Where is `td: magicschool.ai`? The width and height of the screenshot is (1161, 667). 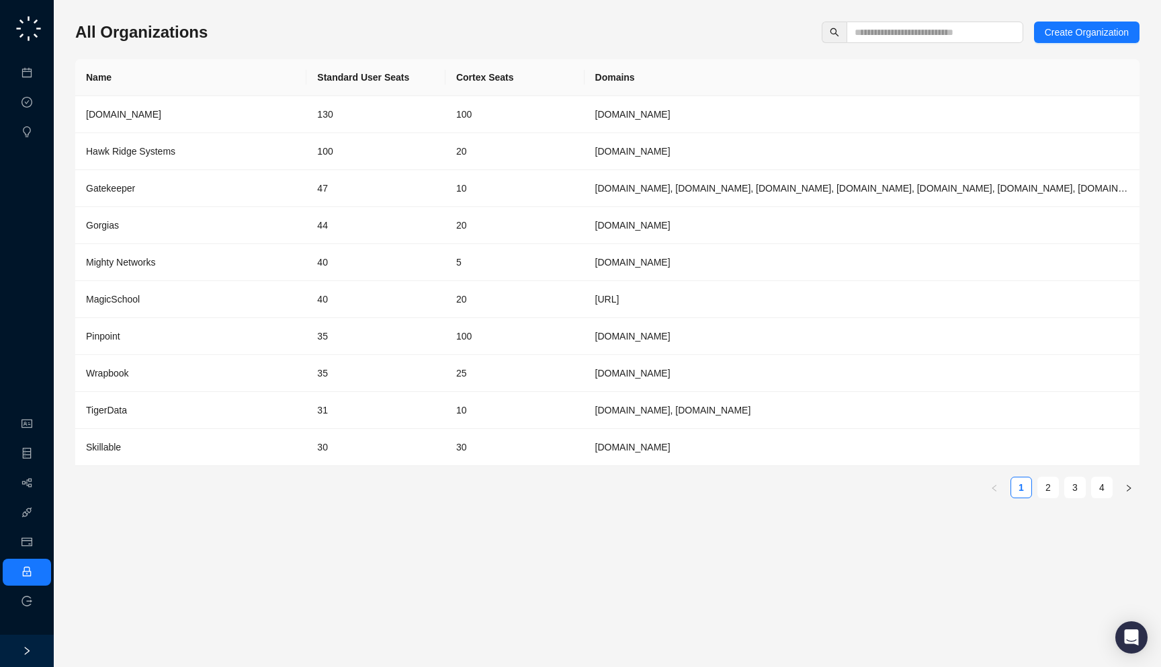 td: magicschool.ai is located at coordinates (862, 299).